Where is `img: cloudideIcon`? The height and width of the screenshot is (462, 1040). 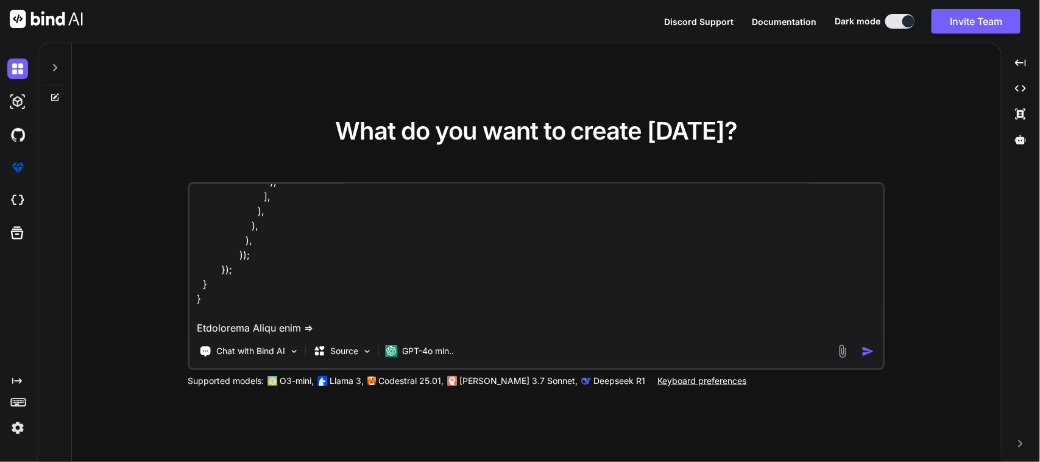
img: cloudideIcon is located at coordinates (18, 200).